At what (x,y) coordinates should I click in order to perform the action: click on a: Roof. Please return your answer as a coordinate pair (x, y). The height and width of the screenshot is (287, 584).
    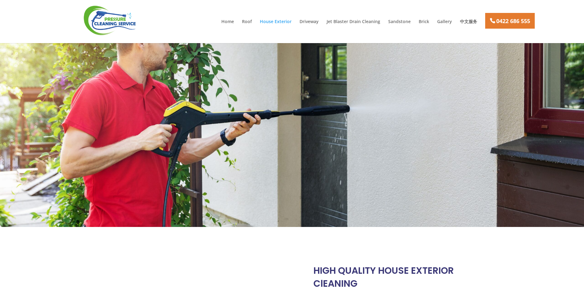
    Looking at the image, I should click on (247, 25).